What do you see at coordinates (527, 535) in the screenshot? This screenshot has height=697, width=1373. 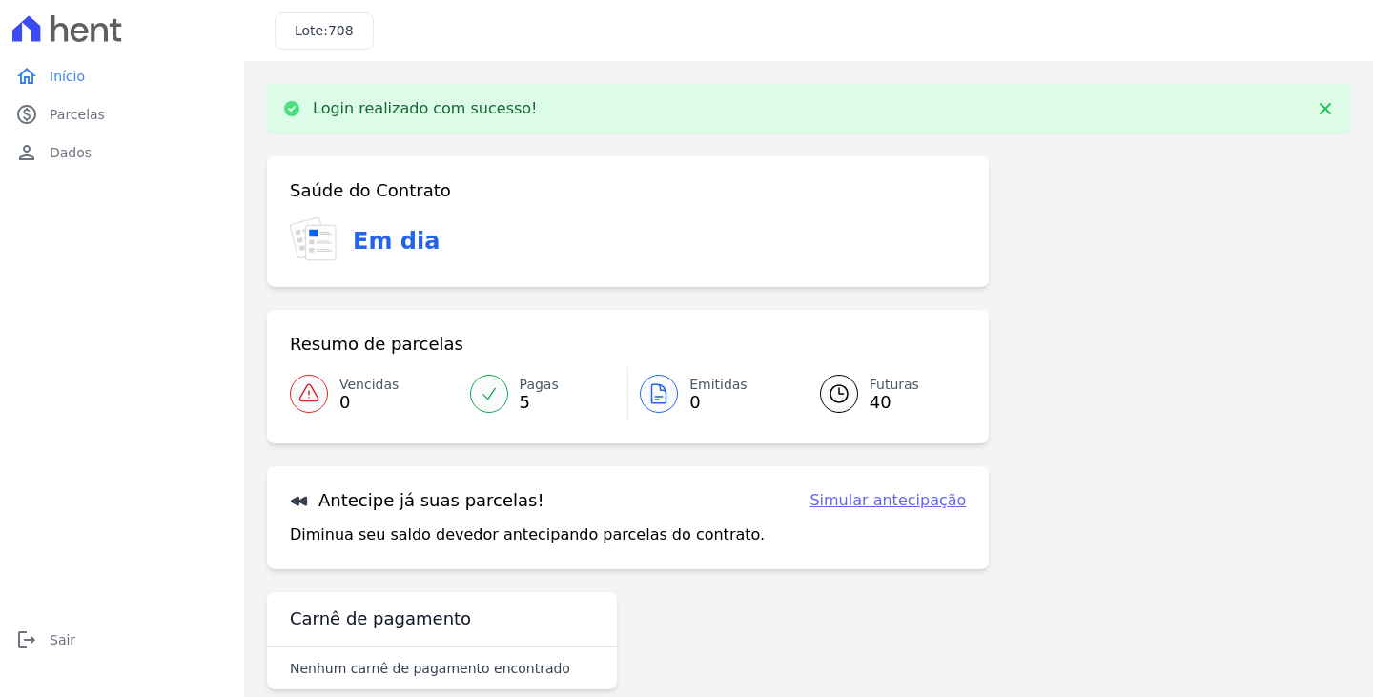 I see `p: Diminua seu saldo devedor antecipando parcelas do contrato.` at bounding box center [527, 535].